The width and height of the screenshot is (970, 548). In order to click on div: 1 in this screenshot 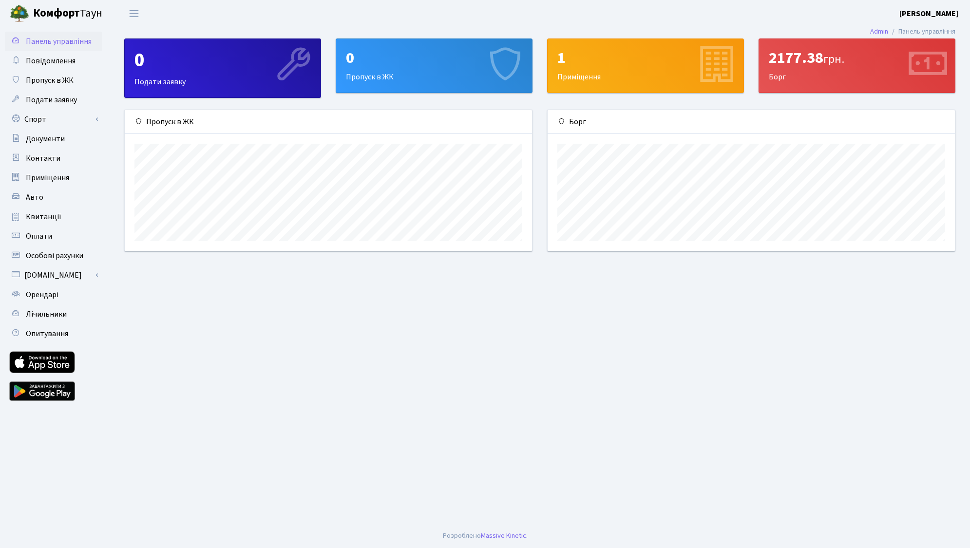, I will do `click(645, 58)`.